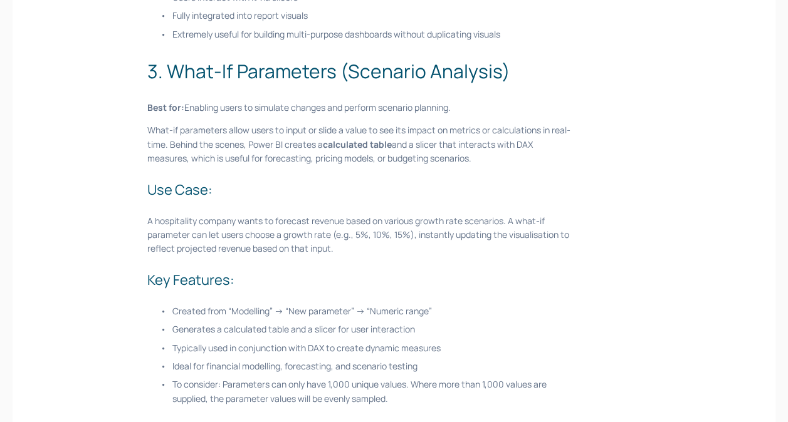  Describe the element at coordinates (361, 280) in the screenshot. I see `h3: Key Features:` at that location.